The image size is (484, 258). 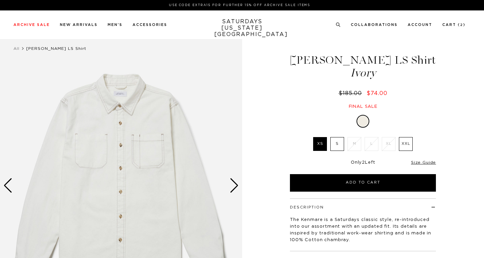 What do you see at coordinates (234, 185) in the screenshot?
I see `div: Next slide` at bounding box center [234, 185].